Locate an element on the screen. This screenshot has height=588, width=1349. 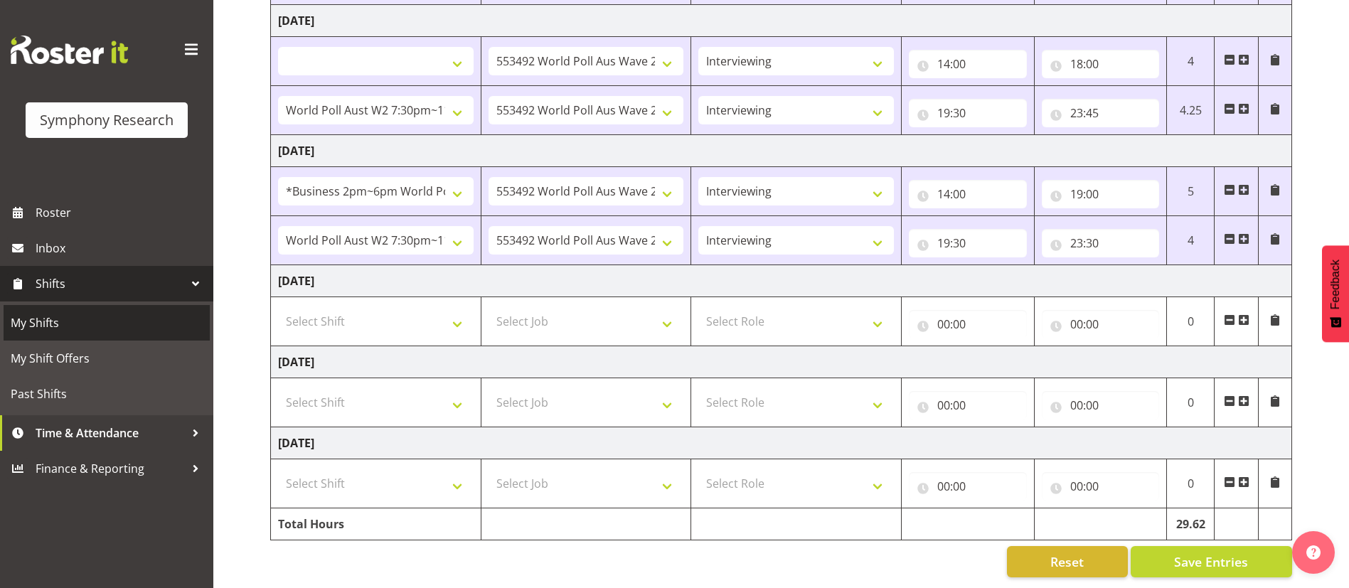
span: Inbox is located at coordinates (121, 248).